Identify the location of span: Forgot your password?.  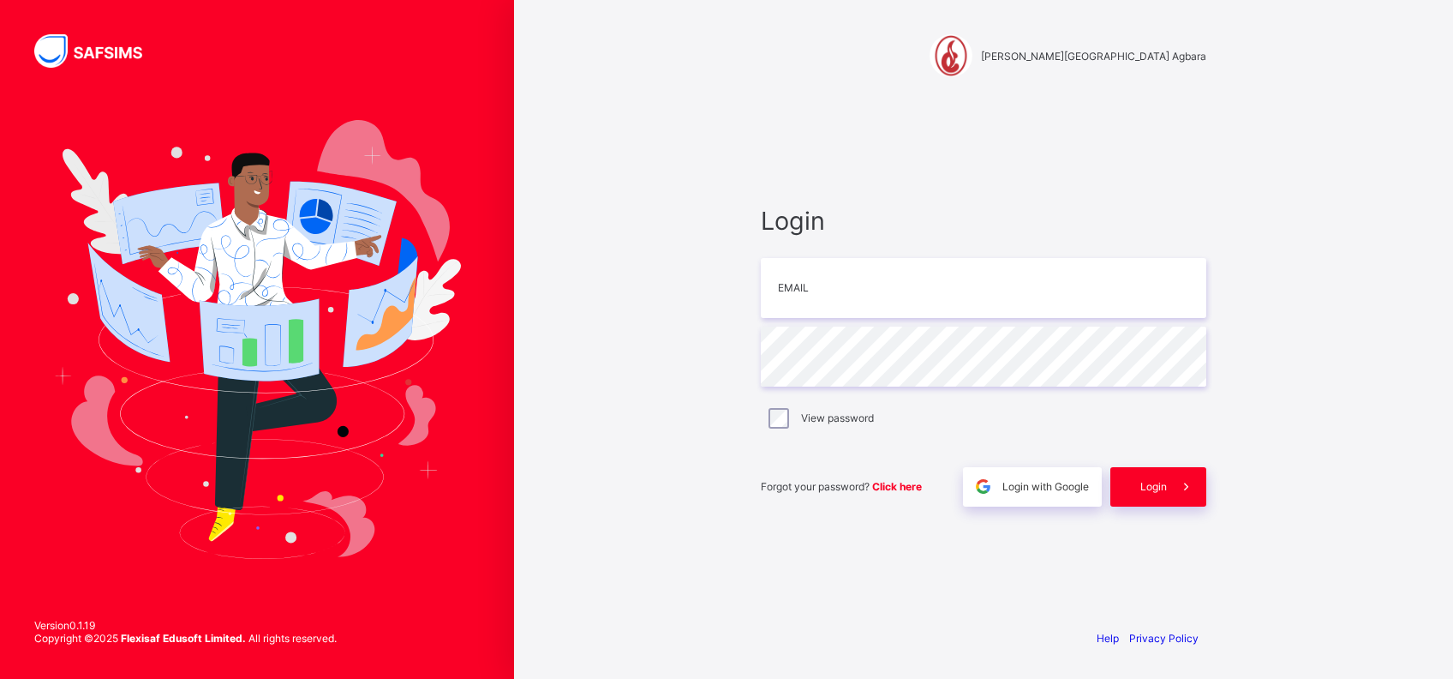
(841, 486).